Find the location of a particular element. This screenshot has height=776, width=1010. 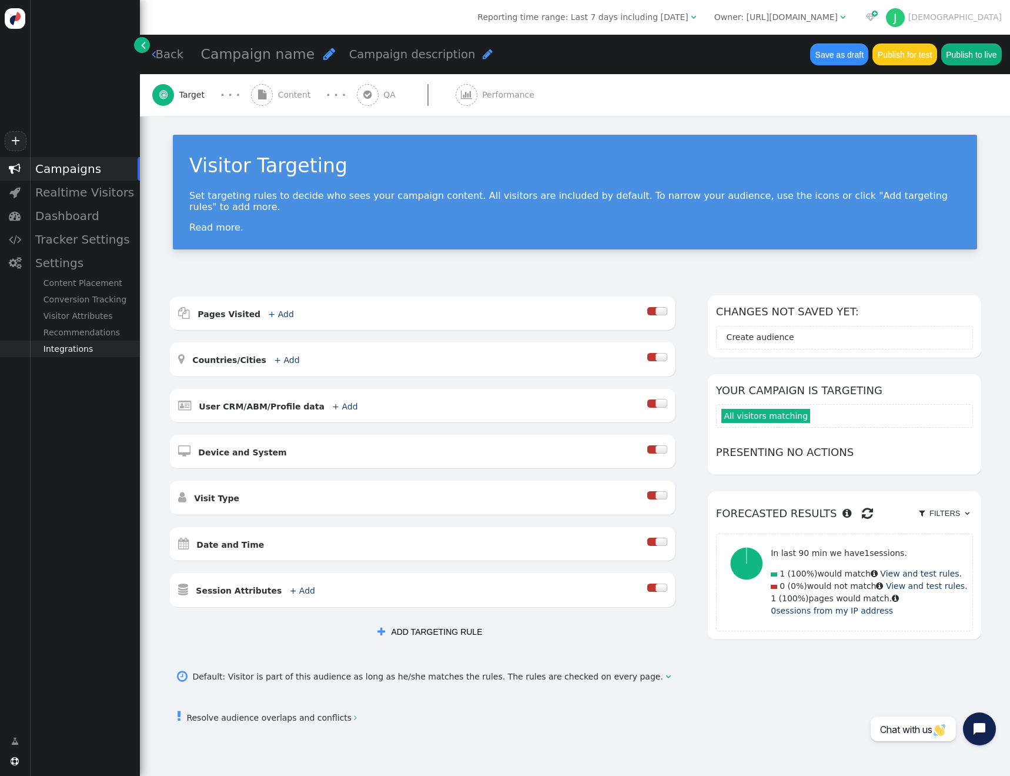

div: Visitor Attributes is located at coordinates (85, 316).